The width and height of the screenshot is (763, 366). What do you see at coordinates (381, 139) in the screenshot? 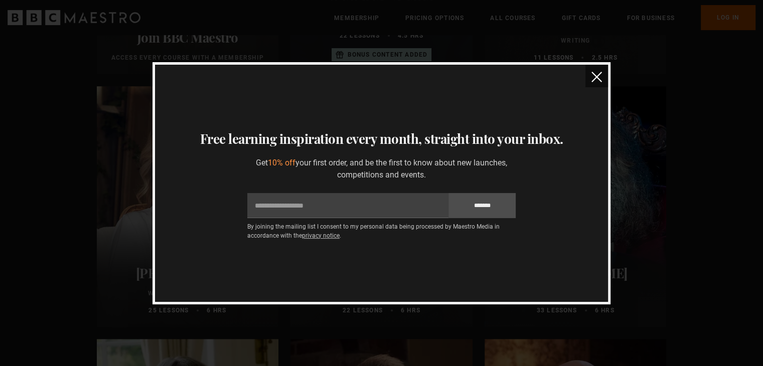
I see `h3: Free learning inspiration every month, straight into your inbox.` at bounding box center [381, 139].